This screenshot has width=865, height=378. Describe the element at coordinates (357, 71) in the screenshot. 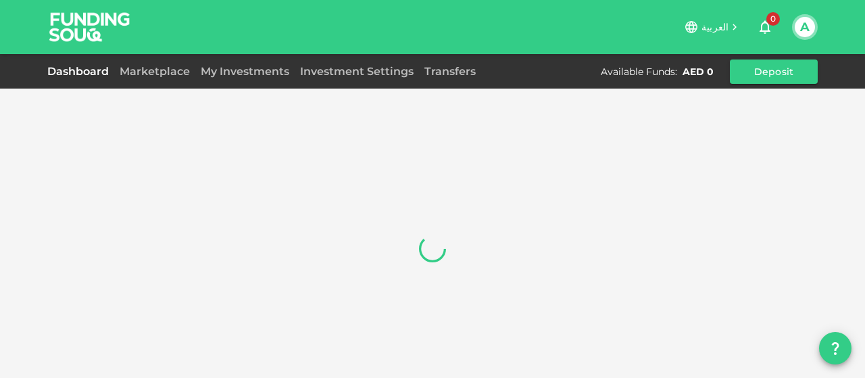

I see `a: Investment Settings` at that location.